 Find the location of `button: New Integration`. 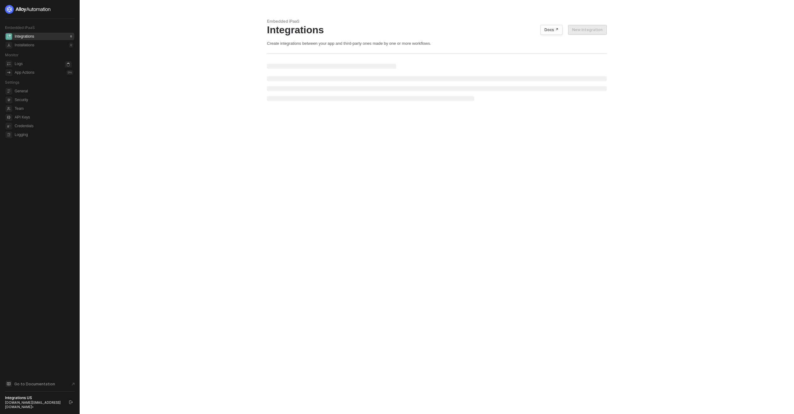

button: New Integration is located at coordinates (588, 30).